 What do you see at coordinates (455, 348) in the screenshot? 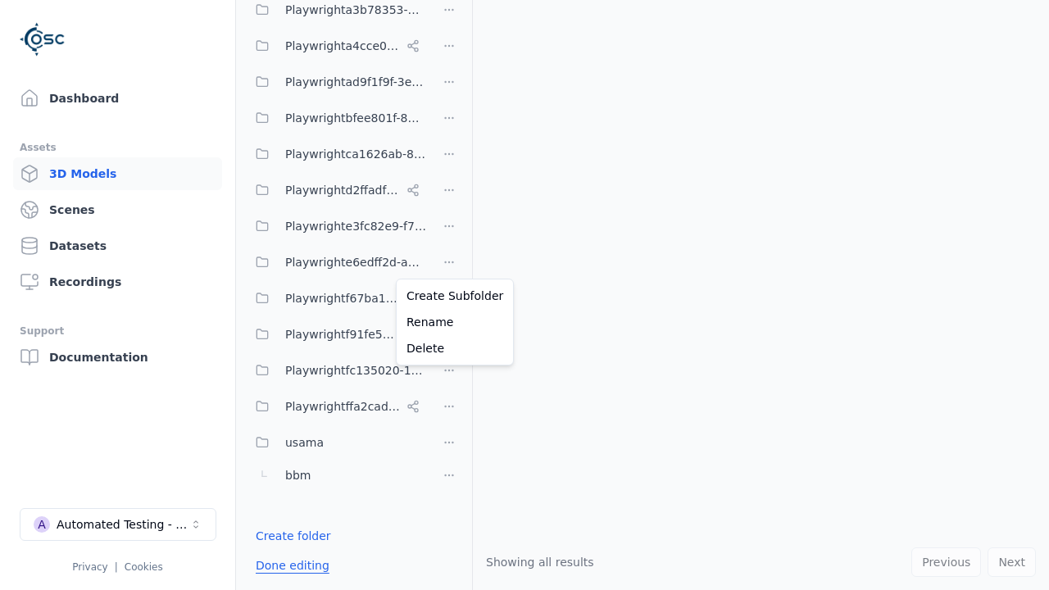
I see `div: Delete` at bounding box center [455, 348].